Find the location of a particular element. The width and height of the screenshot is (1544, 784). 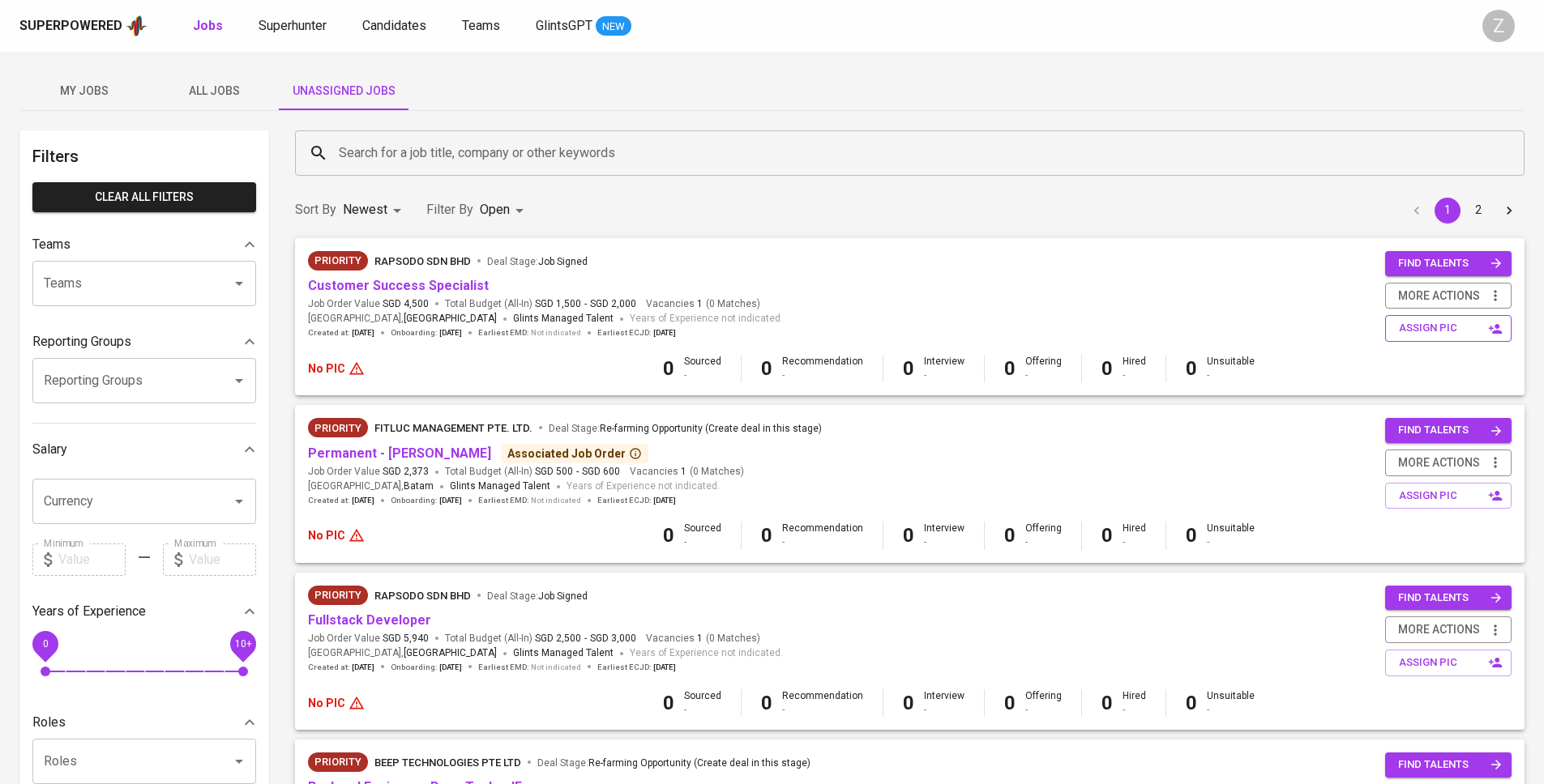

div: Open is located at coordinates (504, 210).